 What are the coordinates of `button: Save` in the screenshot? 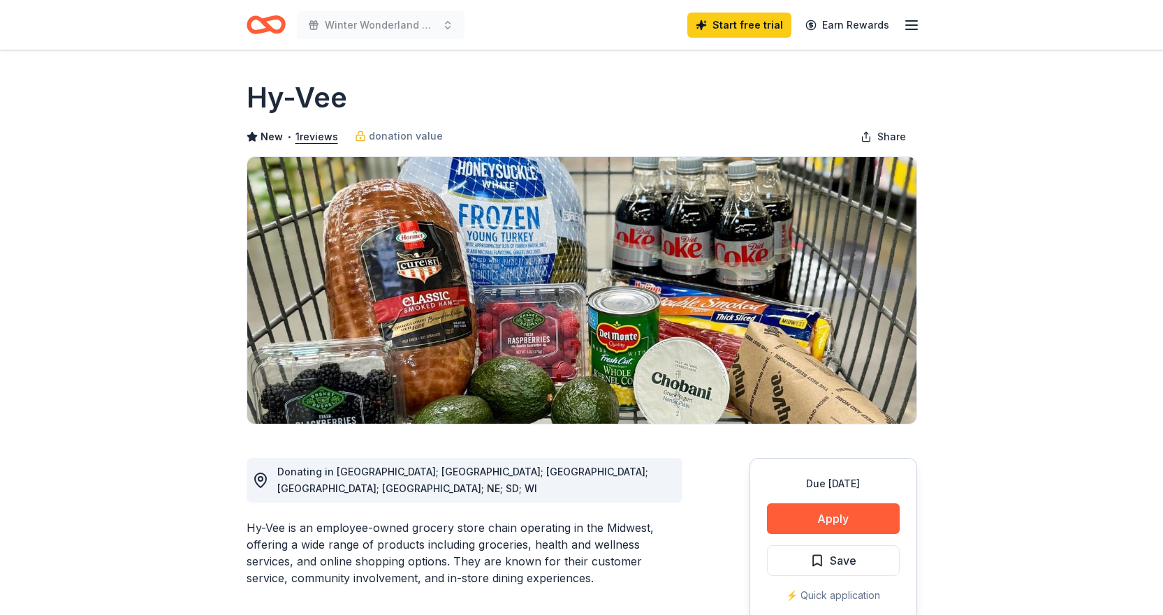 It's located at (833, 561).